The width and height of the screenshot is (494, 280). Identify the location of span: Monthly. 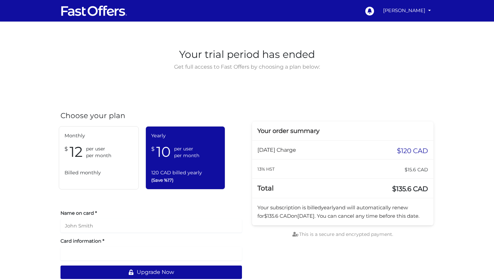
(99, 136).